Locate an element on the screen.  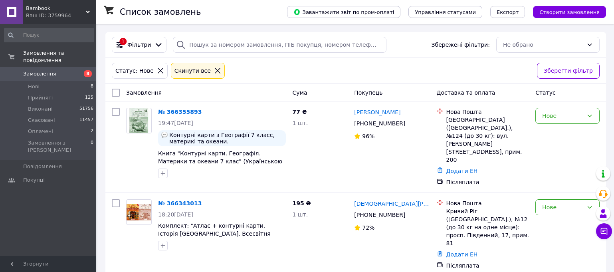
span: 77 ₴ is located at coordinates (299, 112).